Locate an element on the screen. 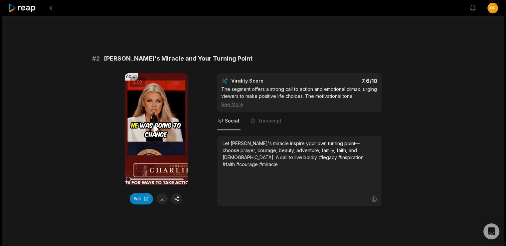  span: # 2 is located at coordinates (96, 59).